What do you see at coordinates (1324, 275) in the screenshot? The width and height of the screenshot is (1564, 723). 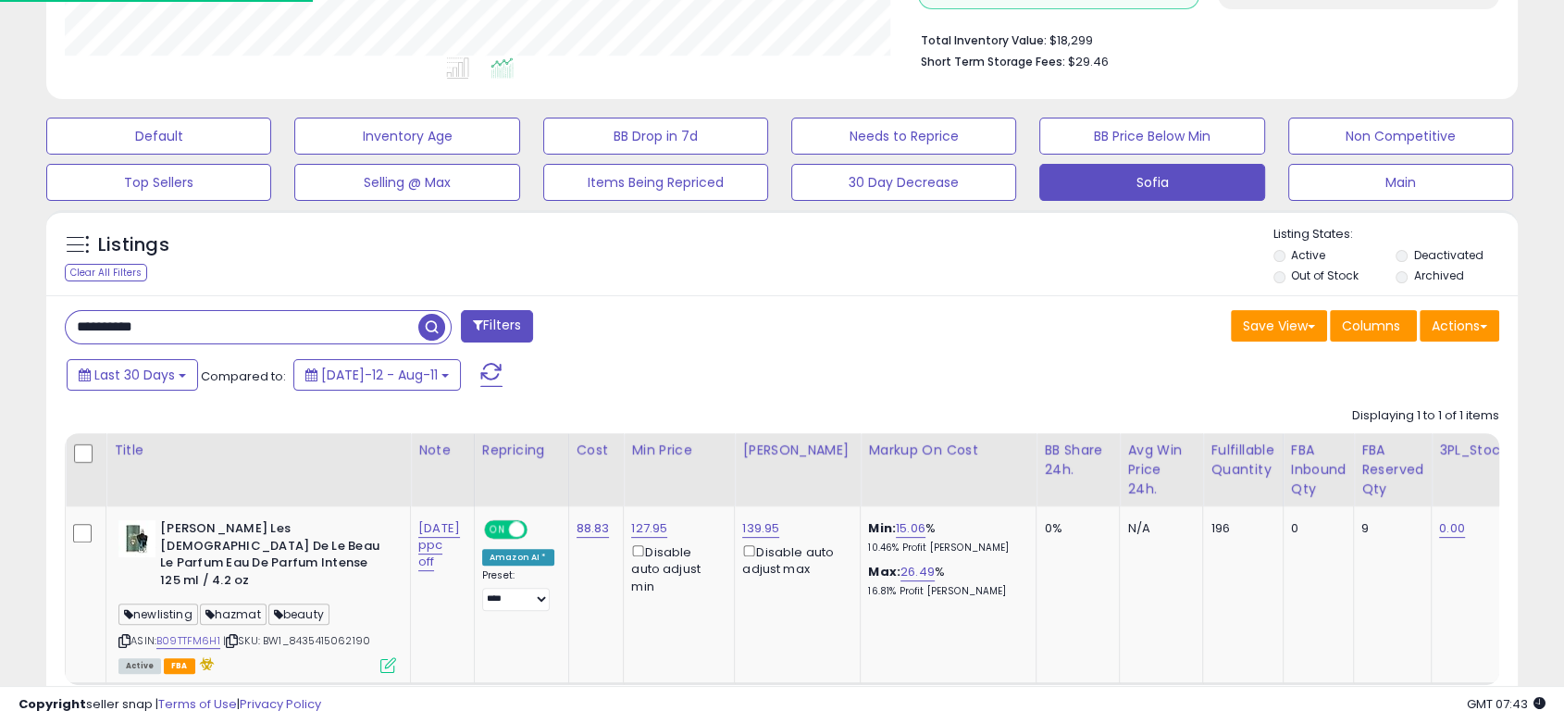 I see `label: Out of Stock` at bounding box center [1324, 275].